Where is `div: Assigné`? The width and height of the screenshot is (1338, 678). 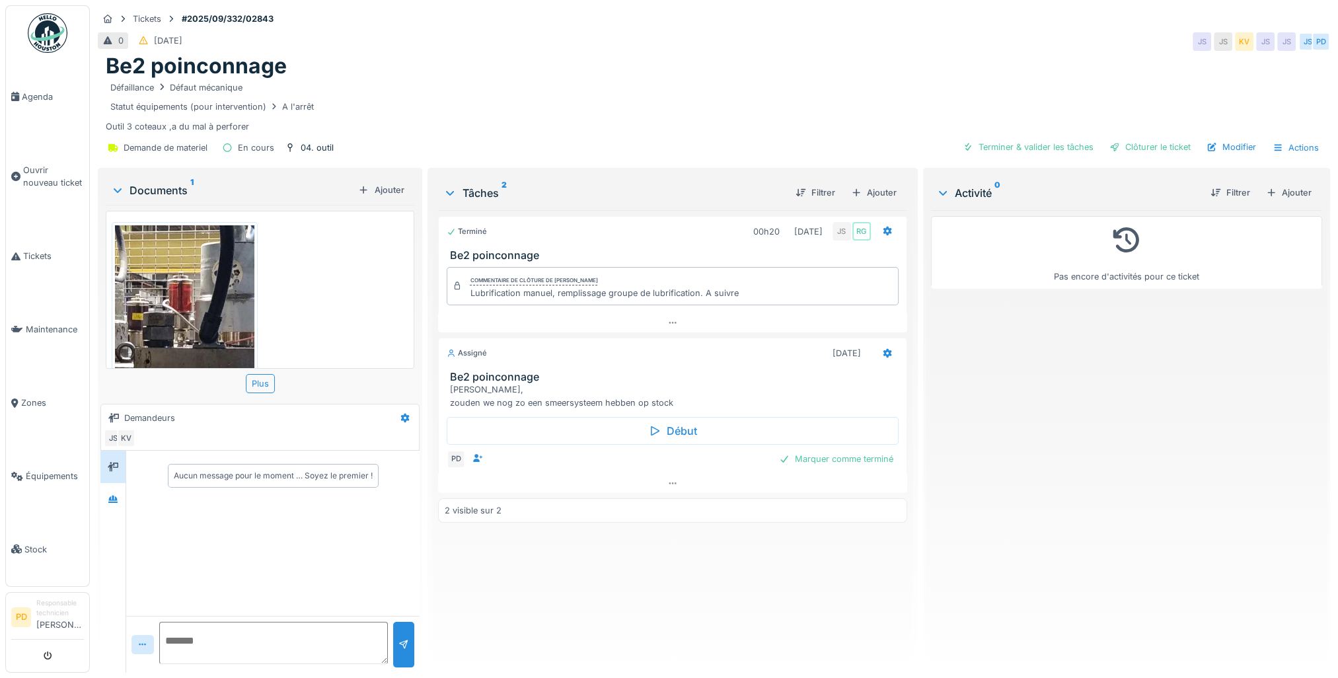
div: Assigné is located at coordinates (467, 353).